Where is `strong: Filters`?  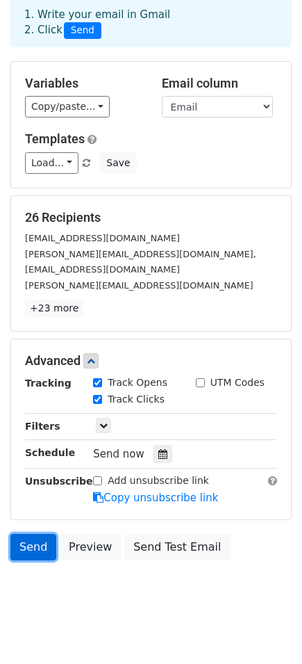
strong: Filters is located at coordinates (42, 426).